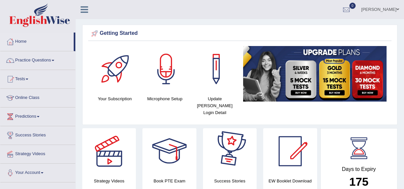 The image size is (404, 189). I want to click on img: small5.jpg, so click(315, 74).